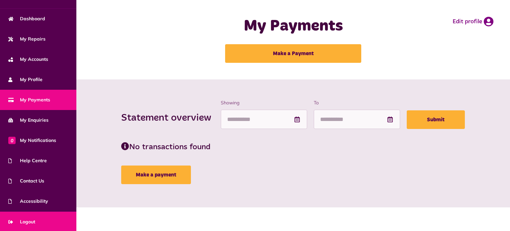 This screenshot has width=510, height=231. I want to click on h1: My Payments, so click(293, 26).